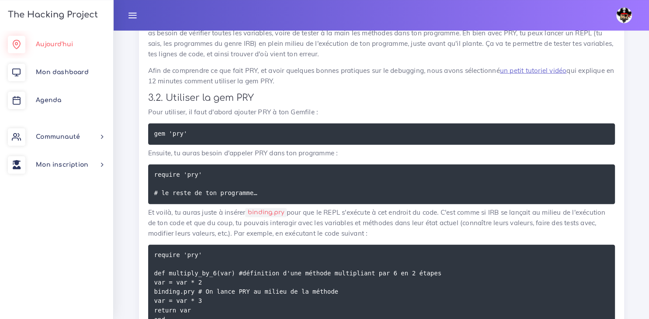 Image resolution: width=649 pixels, height=319 pixels. I want to click on h3: 3.2. Utiliser la gem PRY, so click(382, 98).